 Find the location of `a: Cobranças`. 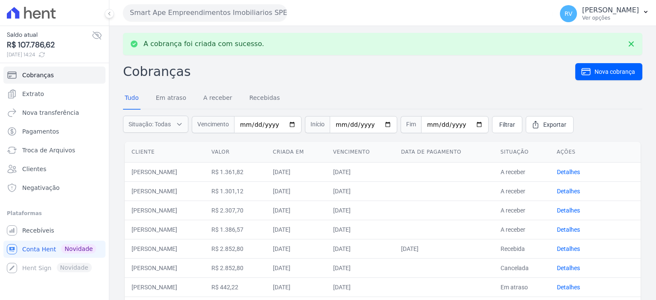

a: Cobranças is located at coordinates (54, 75).